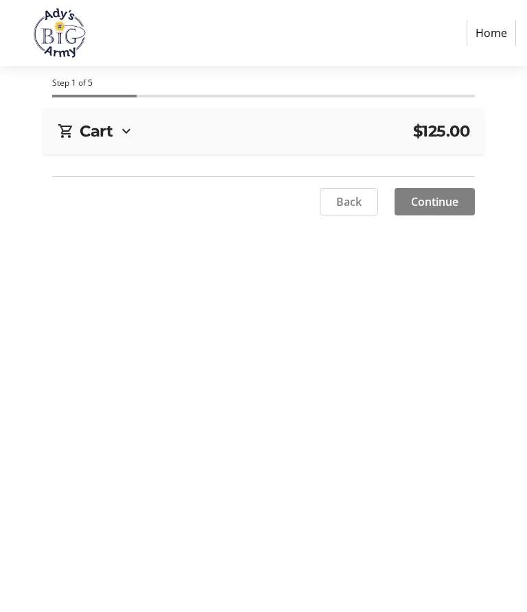 The height and width of the screenshot is (612, 527). Describe the element at coordinates (60, 33) in the screenshot. I see `img: Ady's BiG Army's Logo` at that location.